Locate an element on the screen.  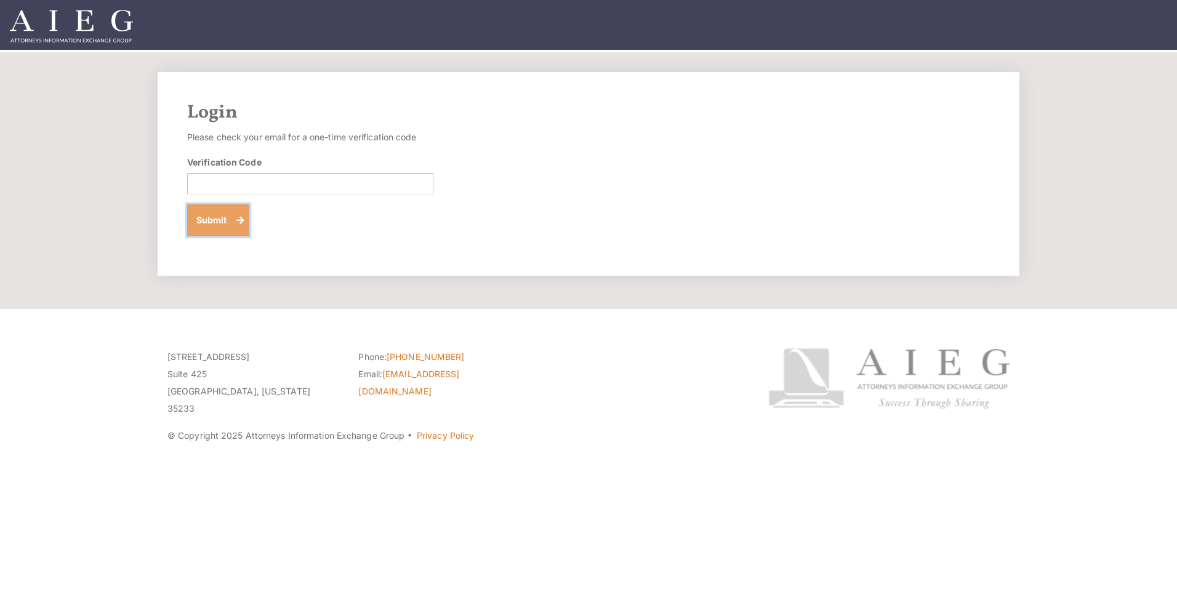
img: Attorneys Information Exchange Group logo is located at coordinates (889, 379).